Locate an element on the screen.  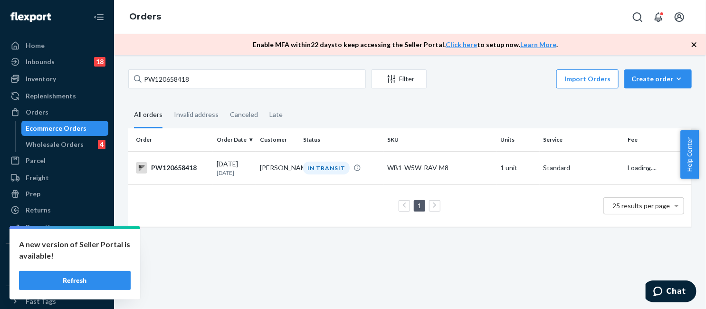
span: 25 results per page is located at coordinates (642, 205).